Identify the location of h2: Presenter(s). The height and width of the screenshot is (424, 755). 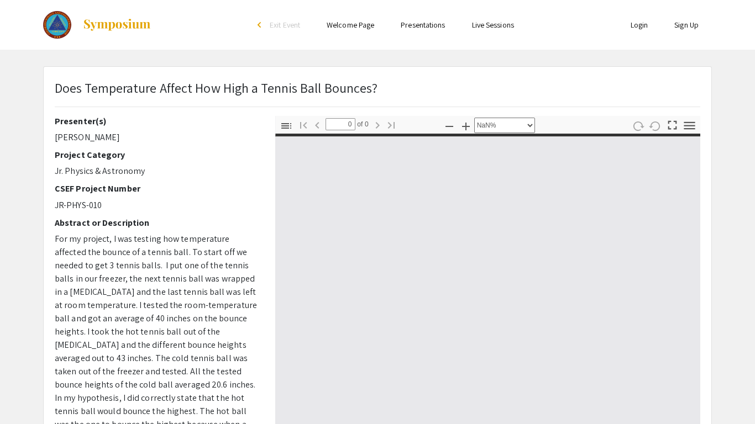
(156, 121).